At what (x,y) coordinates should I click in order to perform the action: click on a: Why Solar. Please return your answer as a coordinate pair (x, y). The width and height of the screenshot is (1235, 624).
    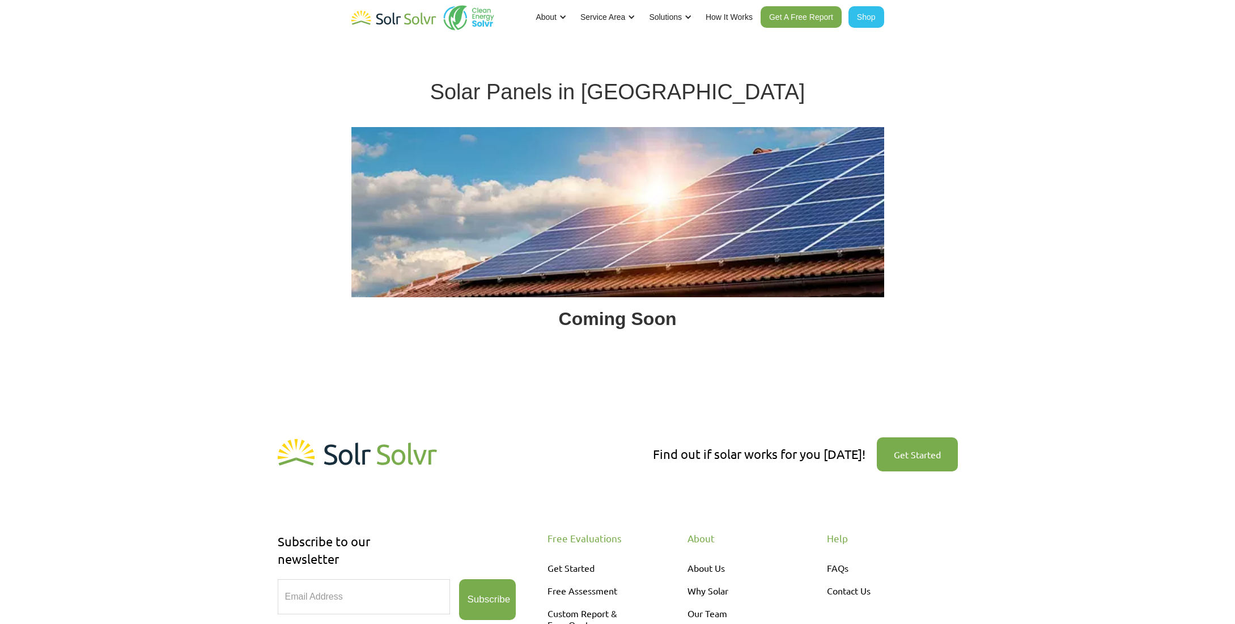
    Looking at the image, I should click on (736, 590).